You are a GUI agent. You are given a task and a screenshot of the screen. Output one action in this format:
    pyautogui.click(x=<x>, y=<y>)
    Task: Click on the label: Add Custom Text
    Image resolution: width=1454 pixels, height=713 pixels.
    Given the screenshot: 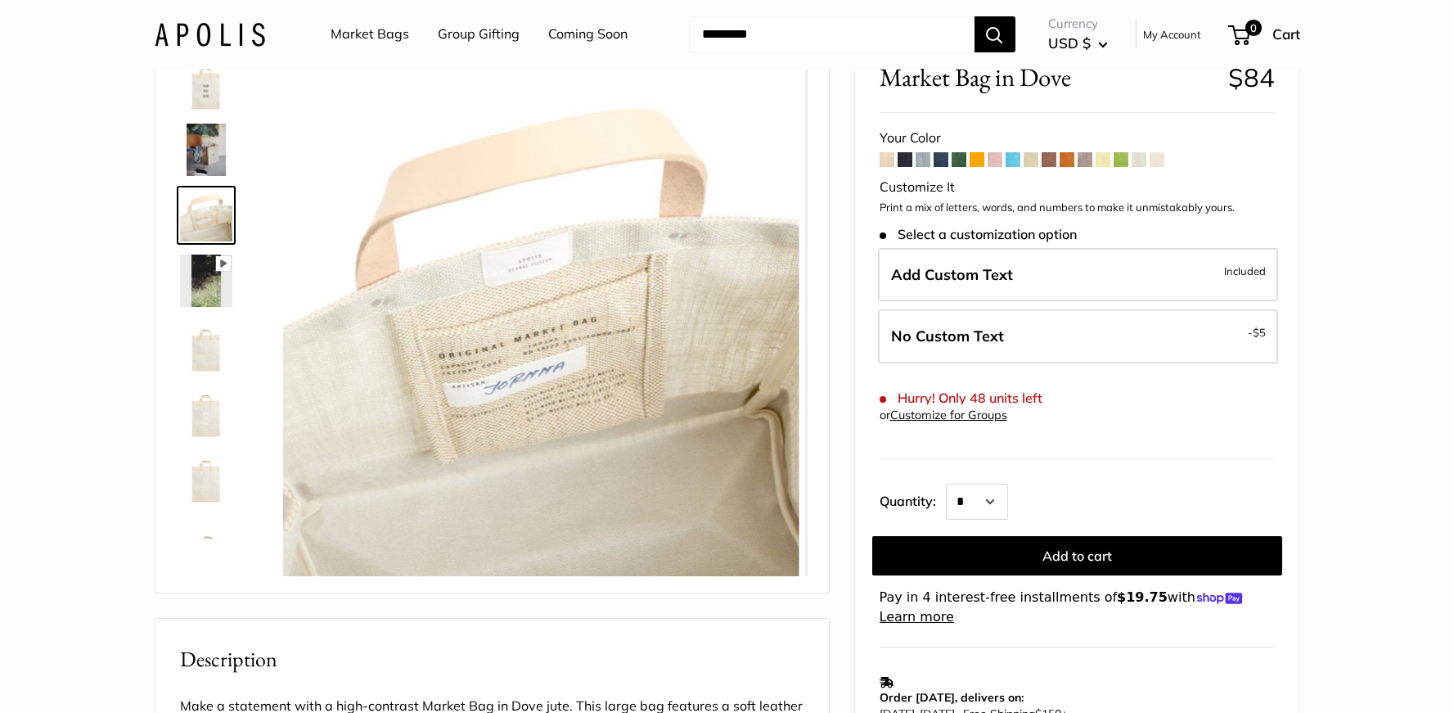 What is the action you would take?
    pyautogui.click(x=1078, y=275)
    